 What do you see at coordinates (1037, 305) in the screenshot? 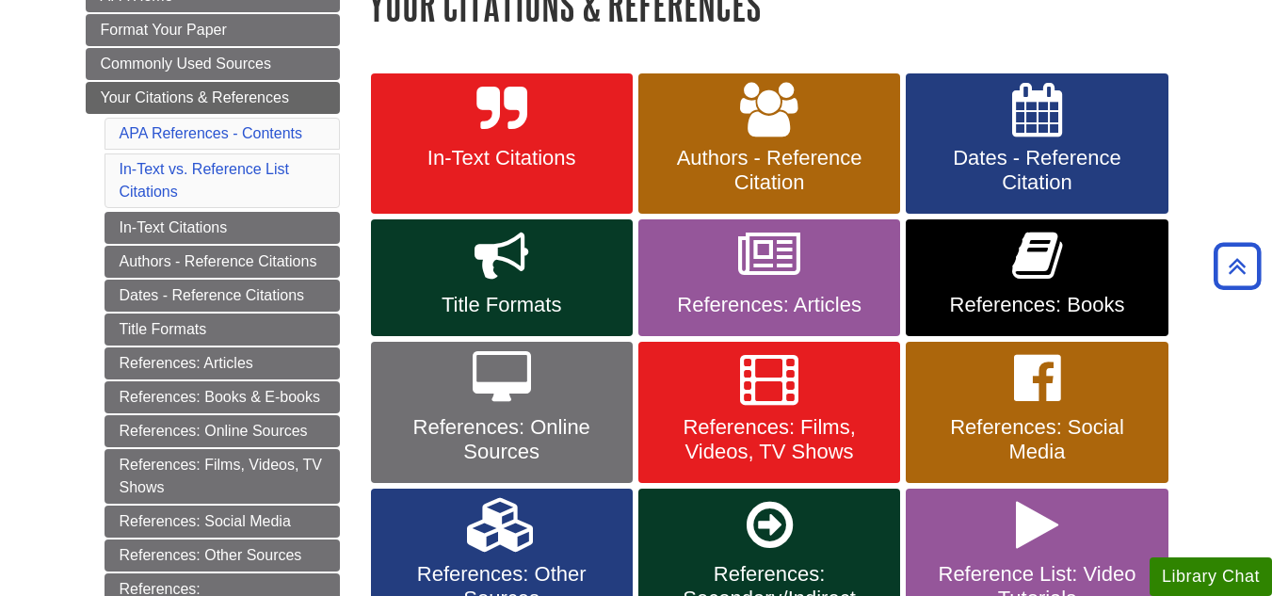
I see `span: References: Books` at bounding box center [1037, 305].